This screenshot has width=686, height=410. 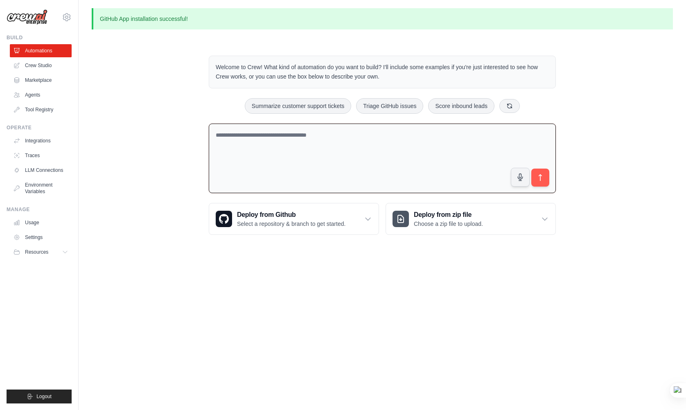 I want to click on a: Traces, so click(x=41, y=156).